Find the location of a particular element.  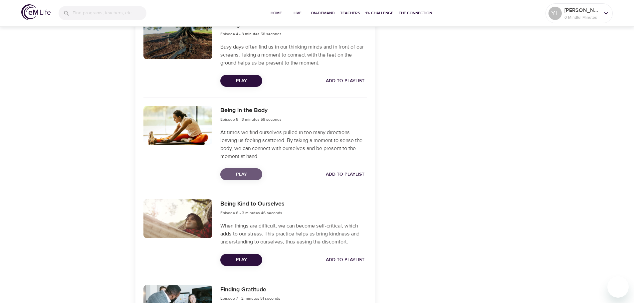

p: 0 Mindful Minutes is located at coordinates (582, 17).